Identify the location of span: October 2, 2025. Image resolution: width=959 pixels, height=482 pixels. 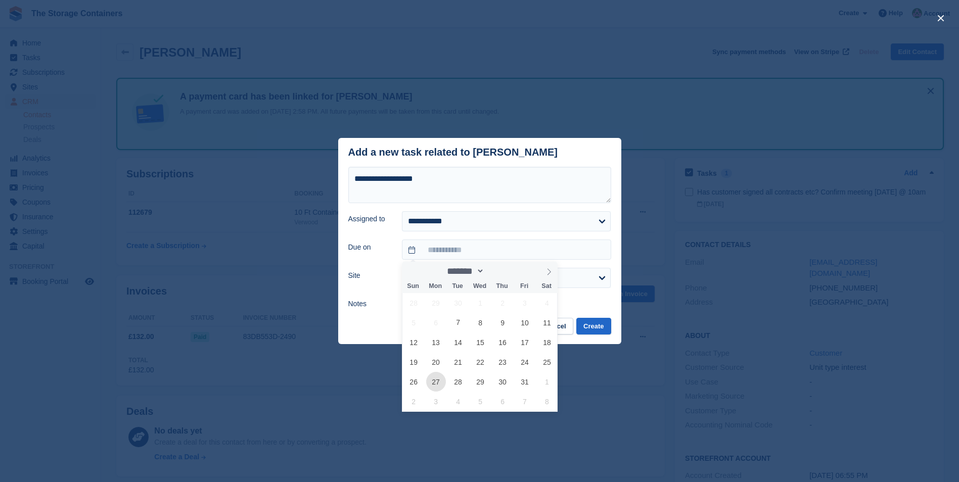
(502, 303).